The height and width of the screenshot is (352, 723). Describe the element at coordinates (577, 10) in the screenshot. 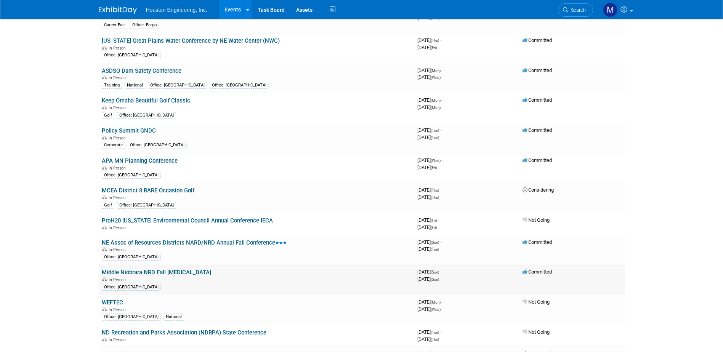

I see `span: Search` at that location.